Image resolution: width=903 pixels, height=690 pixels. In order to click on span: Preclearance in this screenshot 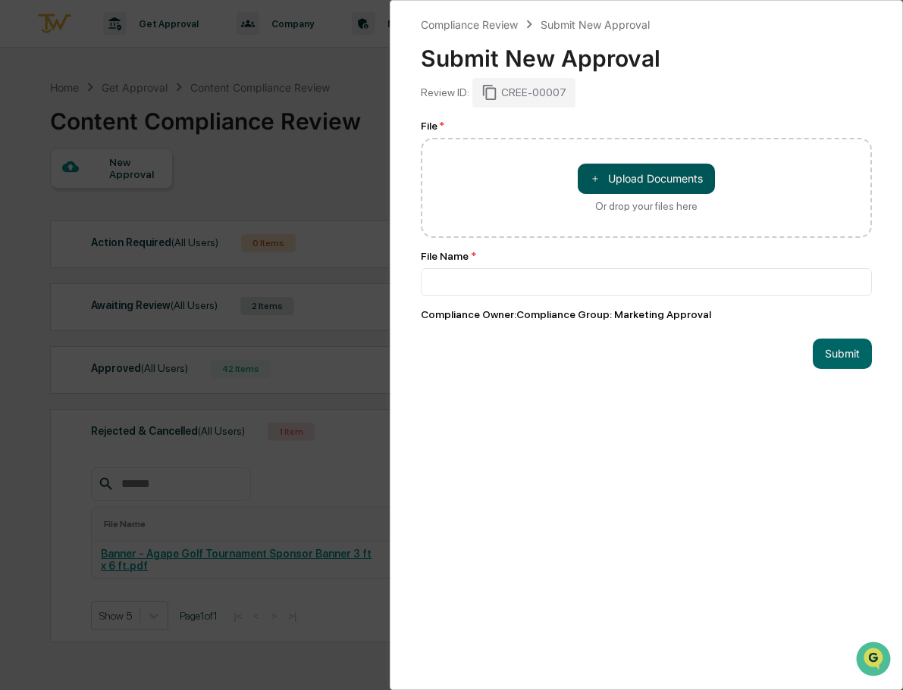, I will do `click(64, 199)`.